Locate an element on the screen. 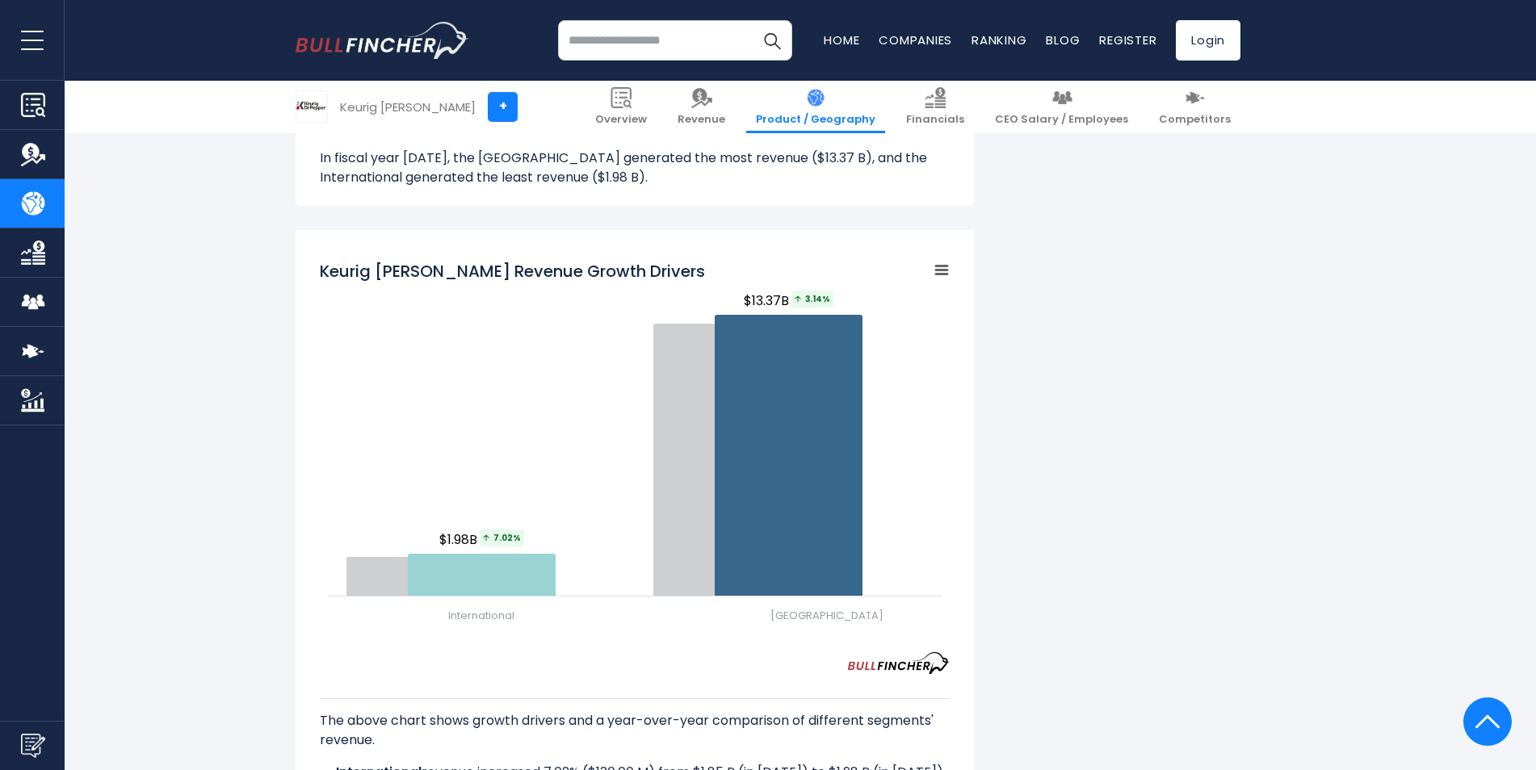 The image size is (1536, 770). svg: Keurig Dr Pepper's Revenue Growth Drivers is located at coordinates (635, 451).